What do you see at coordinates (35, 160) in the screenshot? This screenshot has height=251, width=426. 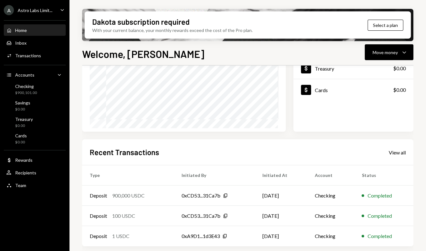 I see `a: Rewards` at bounding box center [35, 160].